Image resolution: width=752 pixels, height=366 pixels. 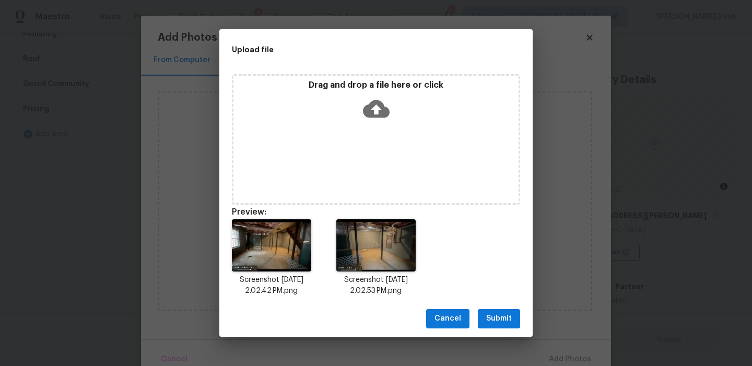 I want to click on span: Submit, so click(x=499, y=319).